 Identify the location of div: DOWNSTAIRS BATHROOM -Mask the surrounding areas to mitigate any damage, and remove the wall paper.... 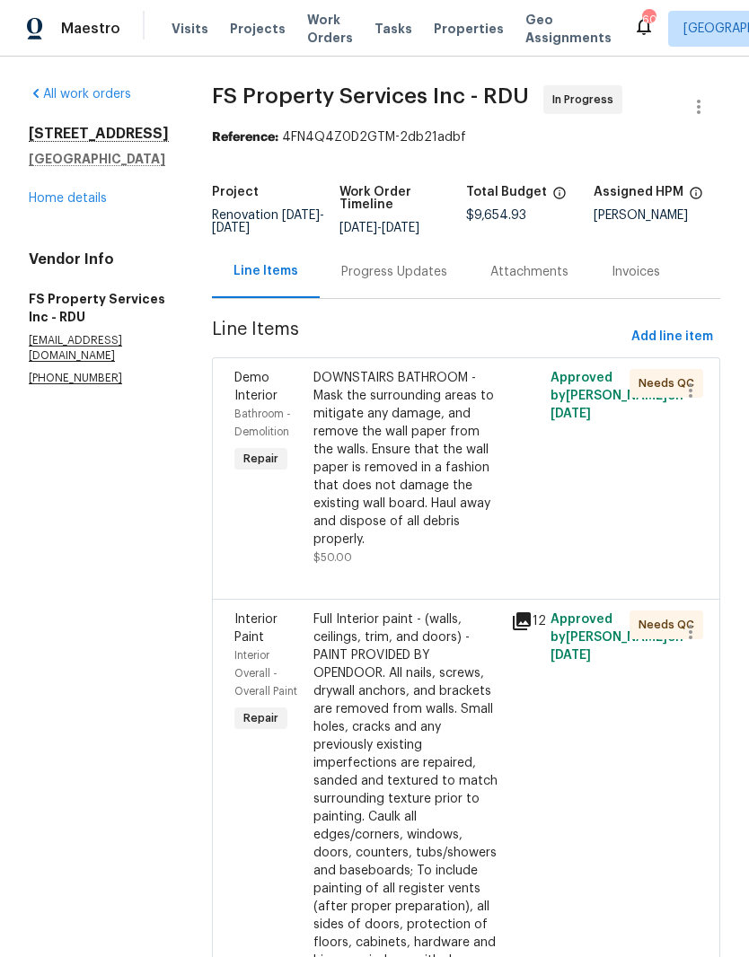
(407, 459).